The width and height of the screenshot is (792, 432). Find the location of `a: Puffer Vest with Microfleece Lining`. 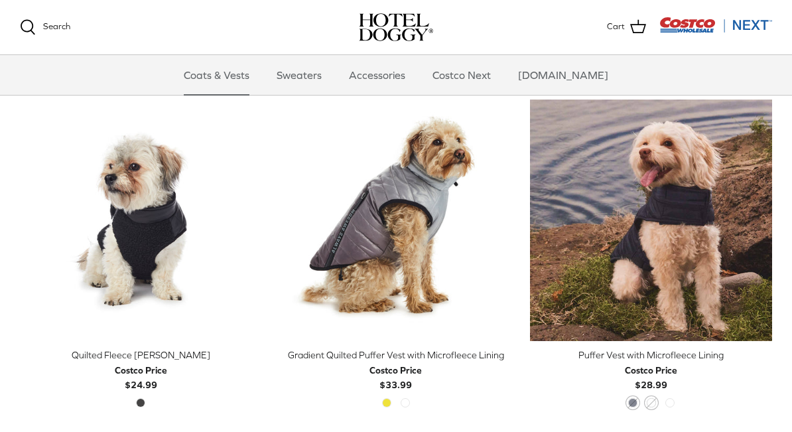

a: Puffer Vest with Microfleece Lining is located at coordinates (651, 220).